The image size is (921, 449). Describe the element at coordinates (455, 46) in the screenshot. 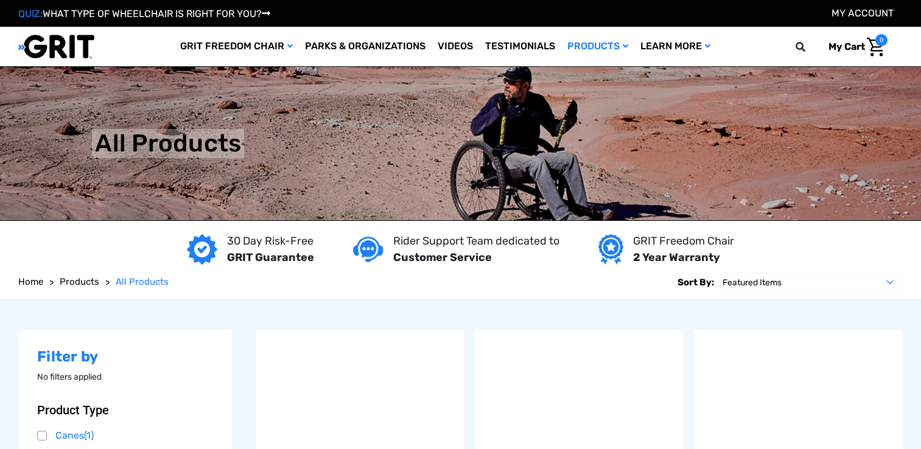

I see `a: Videos` at that location.